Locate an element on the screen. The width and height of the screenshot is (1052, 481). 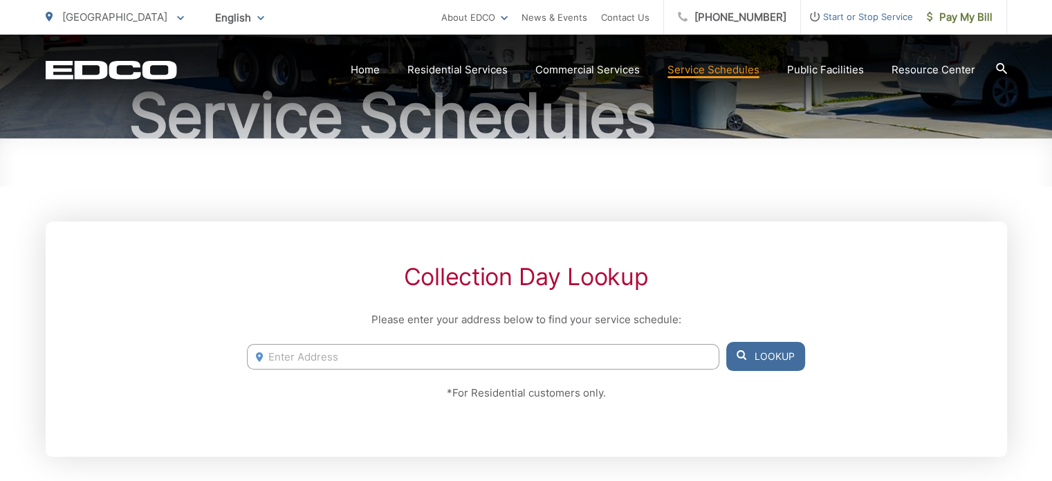
p: Please enter your address below to find your service schedule: is located at coordinates (526, 320).